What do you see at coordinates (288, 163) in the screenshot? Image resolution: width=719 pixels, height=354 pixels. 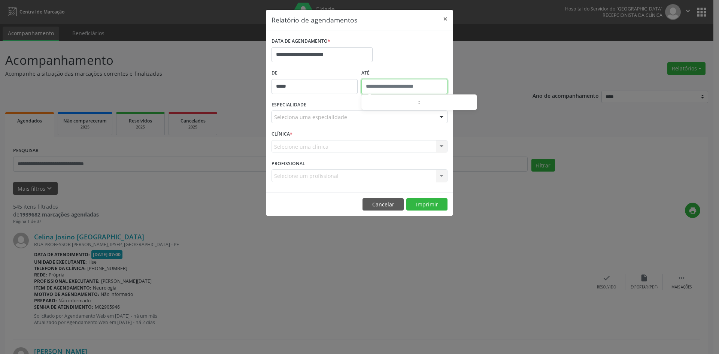 I see `label: PROFISSIONAL` at bounding box center [288, 163].